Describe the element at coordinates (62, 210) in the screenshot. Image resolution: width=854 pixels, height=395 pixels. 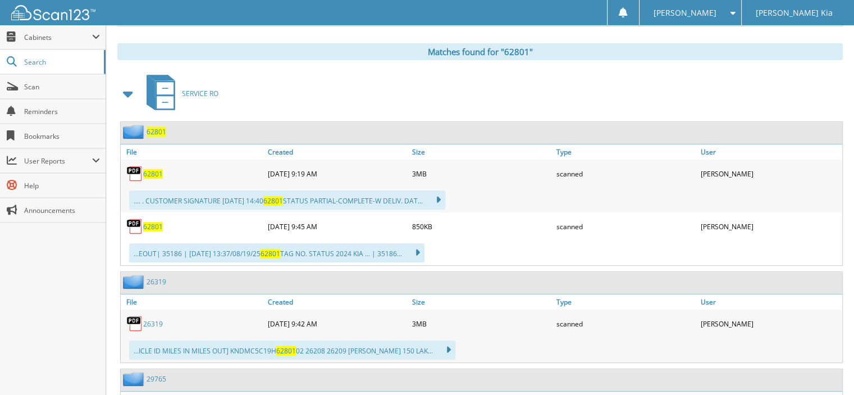
I see `span: Announcements` at that location.